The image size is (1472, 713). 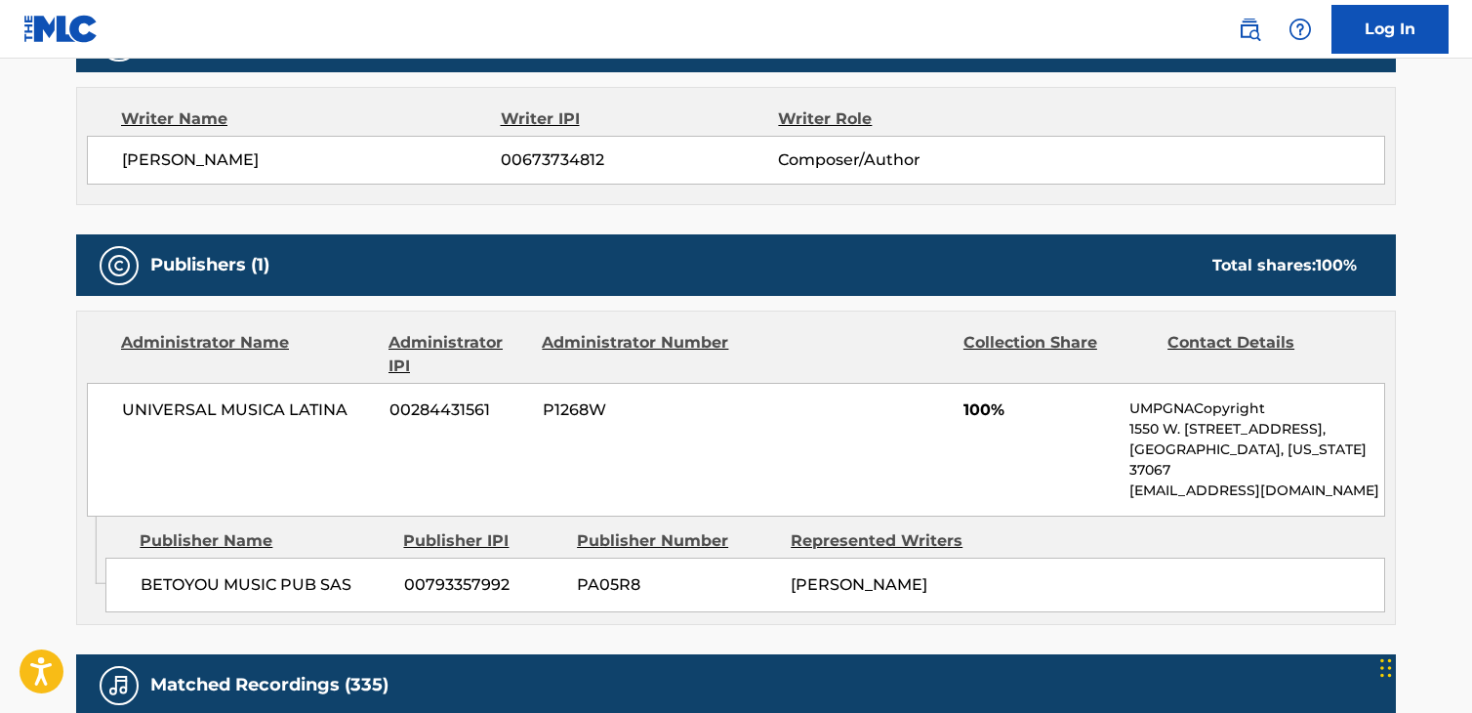 What do you see at coordinates (247, 354) in the screenshot?
I see `div: Administrator Name` at bounding box center [247, 354].